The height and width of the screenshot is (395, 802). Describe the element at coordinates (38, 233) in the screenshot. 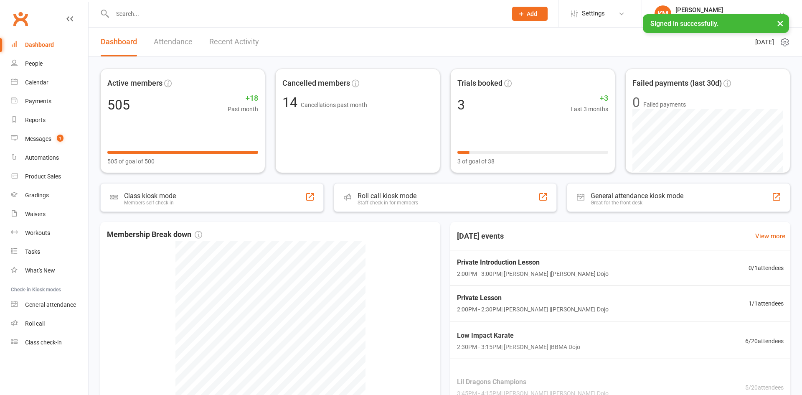

I see `div: Workouts` at that location.